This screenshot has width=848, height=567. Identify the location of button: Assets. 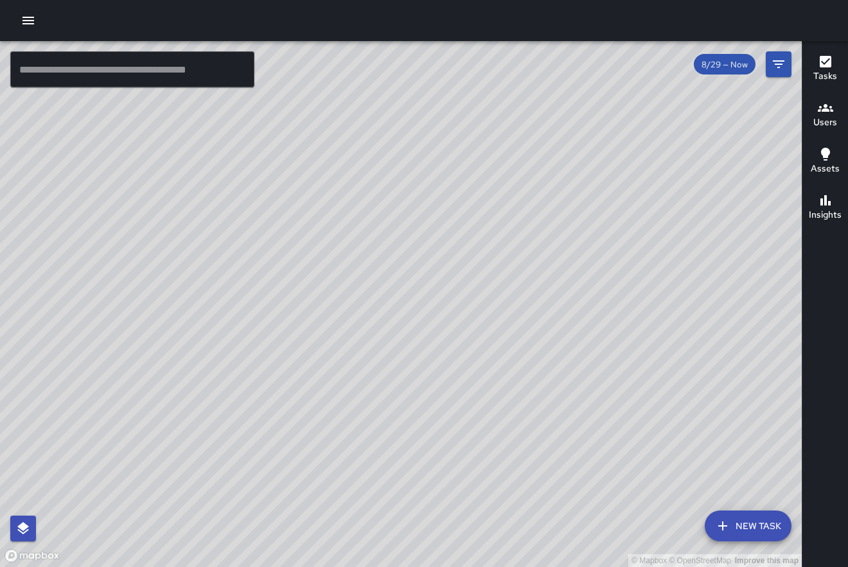
(825, 162).